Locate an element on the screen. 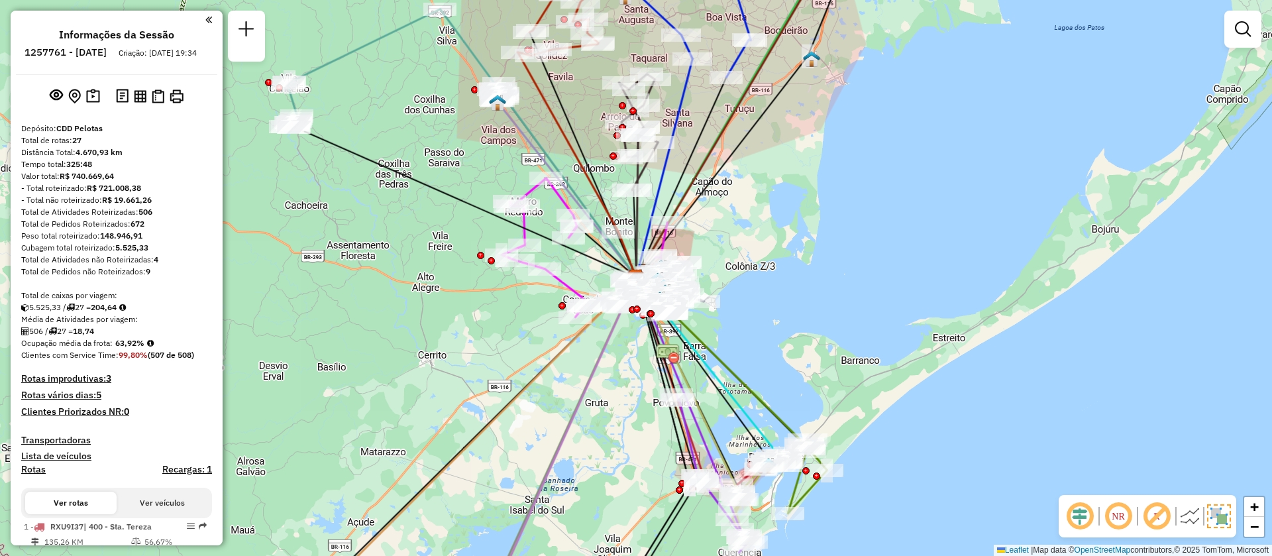 The image size is (1272, 556). div: Total de Atividades não Roteirizadas: is located at coordinates (117, 260).